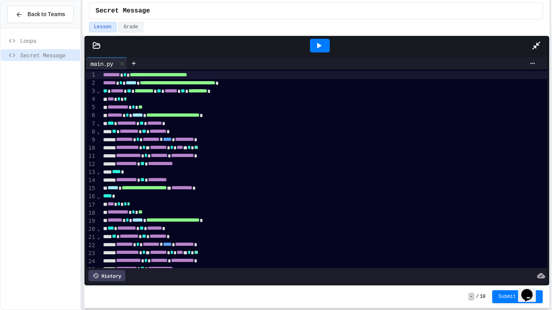  I want to click on div: 5, so click(91, 108).